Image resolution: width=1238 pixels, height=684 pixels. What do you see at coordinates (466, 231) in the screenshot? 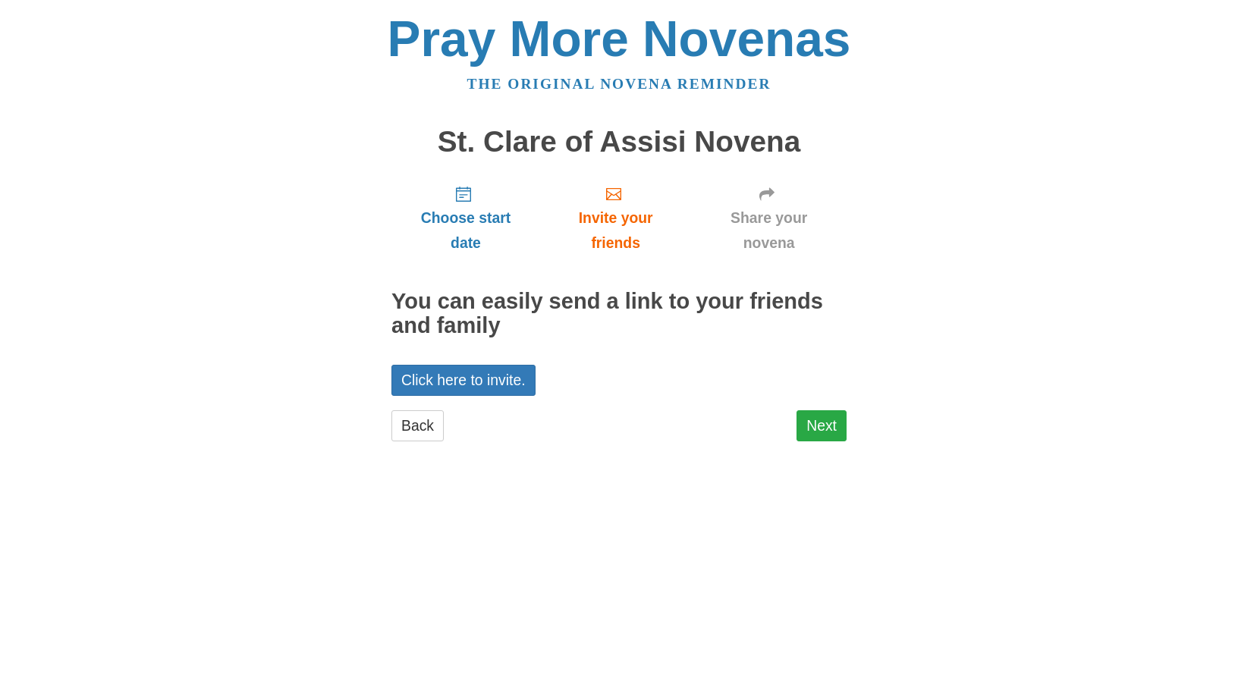
I see `span: Choose start date` at bounding box center [466, 231].